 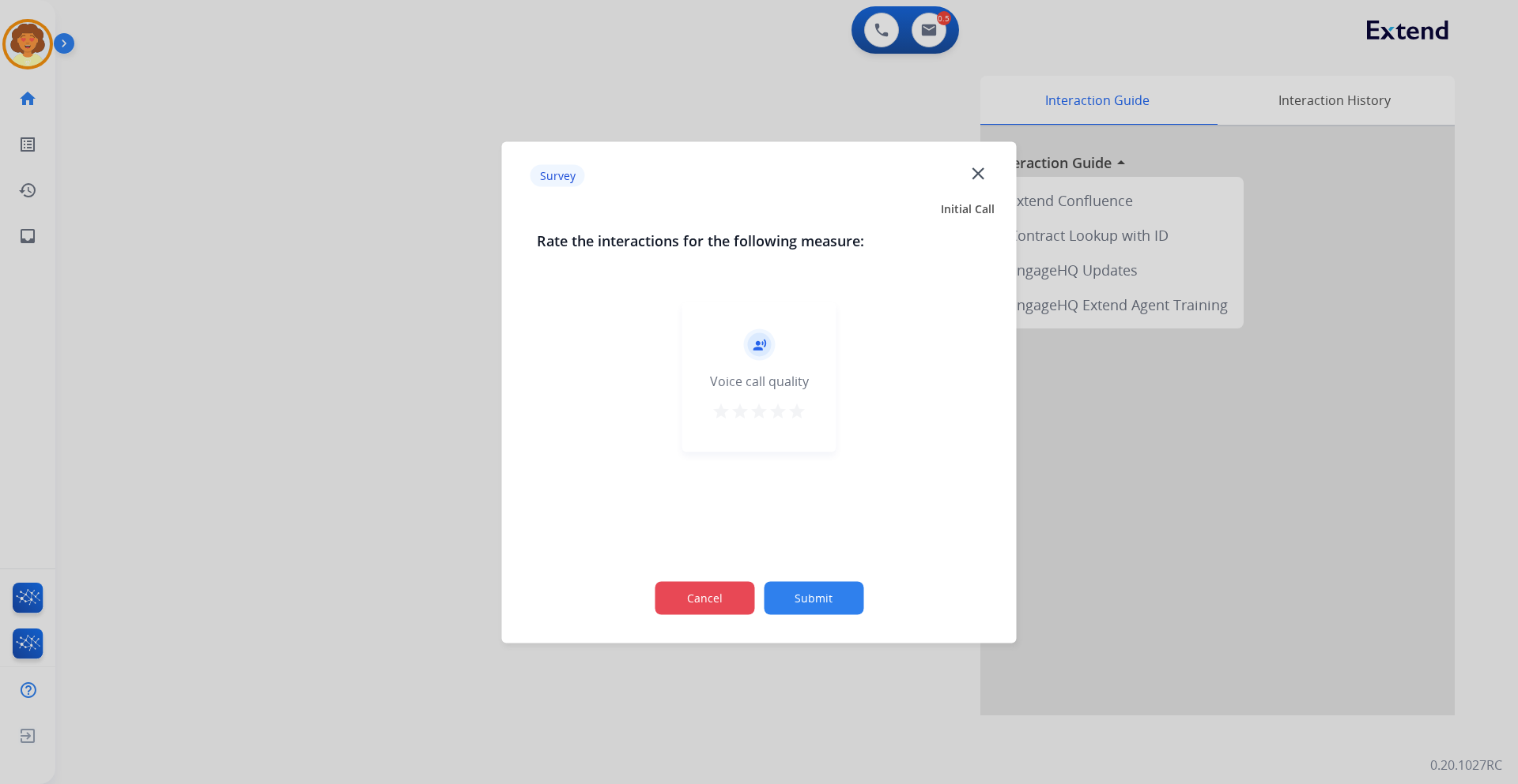 I want to click on button: Submit, so click(x=813, y=598).